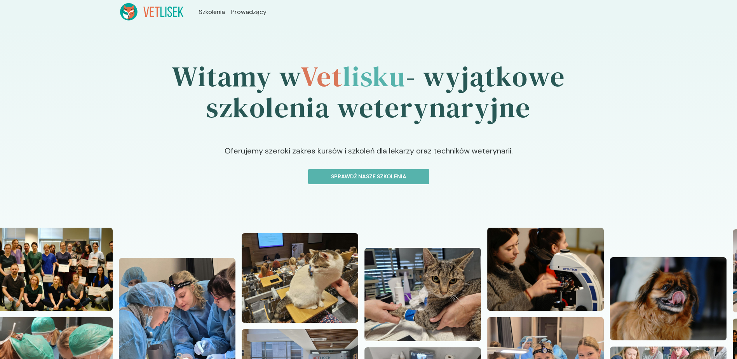 The width and height of the screenshot is (737, 359). Describe the element at coordinates (369, 176) in the screenshot. I see `button: Sprawdź nasze szkolenia` at that location.